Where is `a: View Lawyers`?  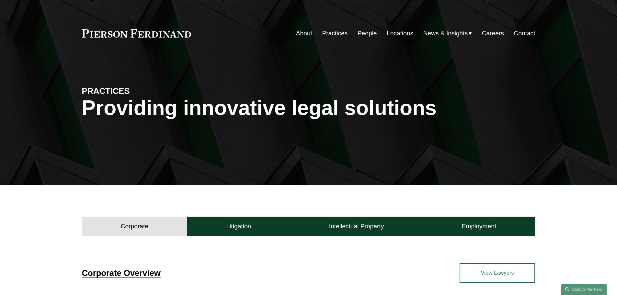
a: View Lawyers is located at coordinates (497, 273).